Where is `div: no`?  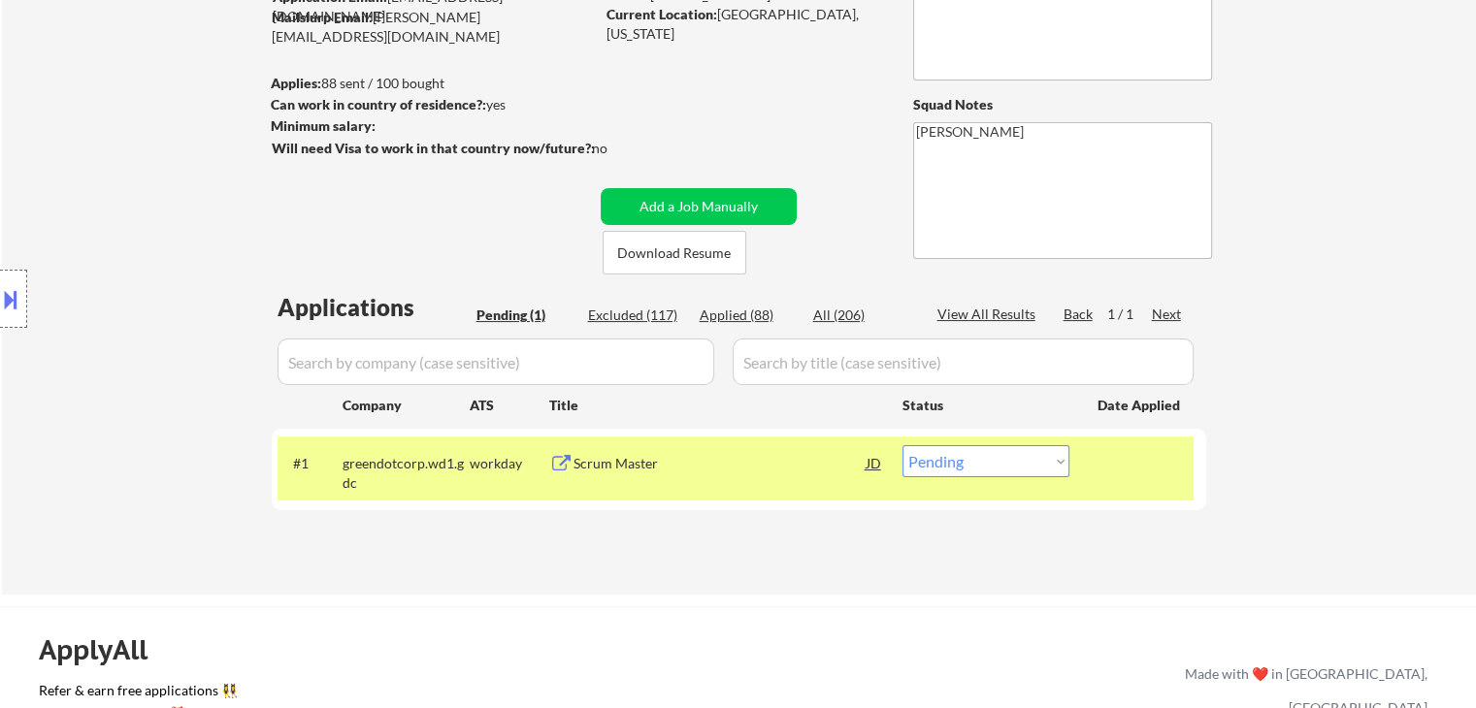 div: no is located at coordinates (619, 148).